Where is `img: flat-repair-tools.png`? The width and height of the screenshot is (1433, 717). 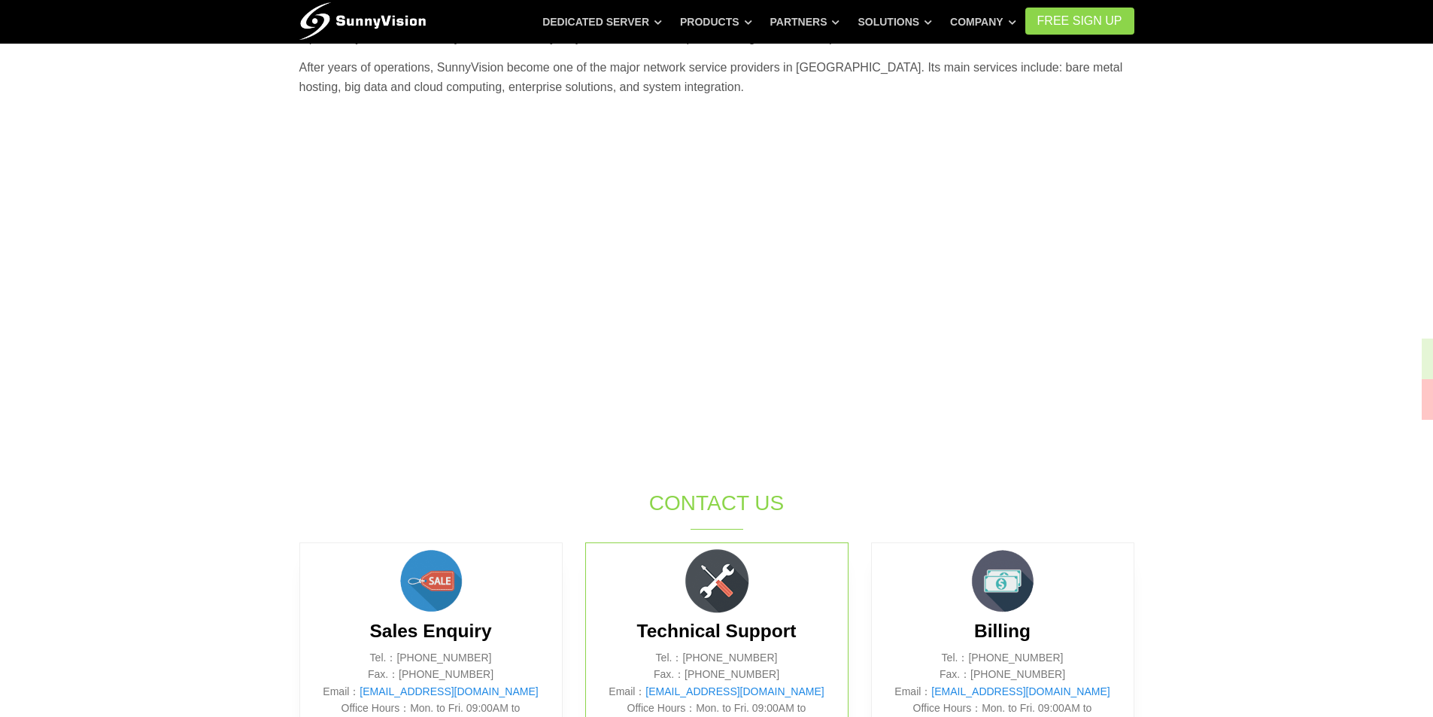
img: flat-repair-tools.png is located at coordinates (717, 581).